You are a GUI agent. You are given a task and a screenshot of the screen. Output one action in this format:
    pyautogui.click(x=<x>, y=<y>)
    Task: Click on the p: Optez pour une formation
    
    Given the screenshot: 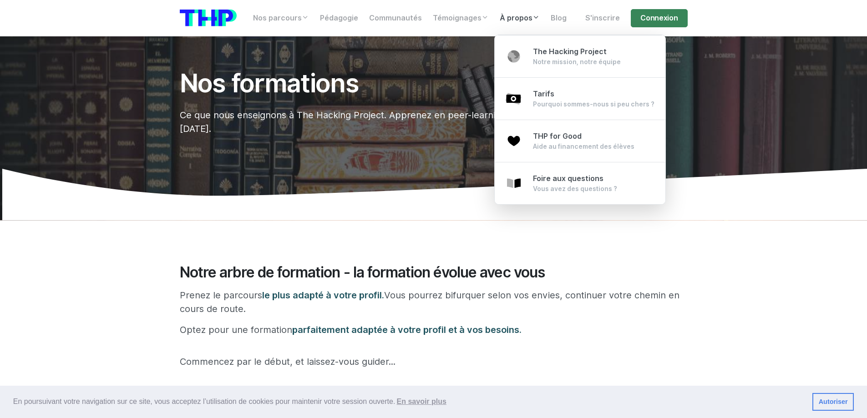 What is the action you would take?
    pyautogui.click(x=434, y=330)
    